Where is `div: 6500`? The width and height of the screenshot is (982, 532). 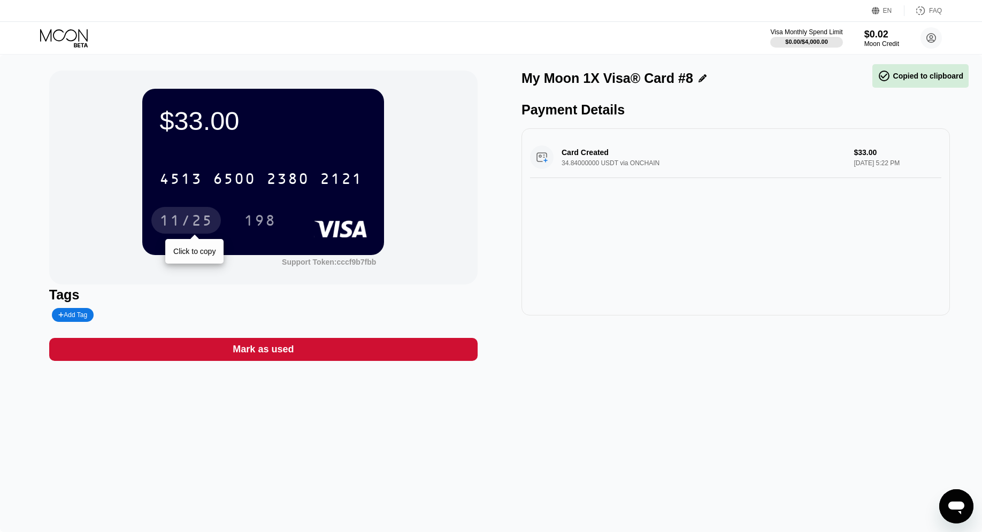 div: 6500 is located at coordinates (234, 180).